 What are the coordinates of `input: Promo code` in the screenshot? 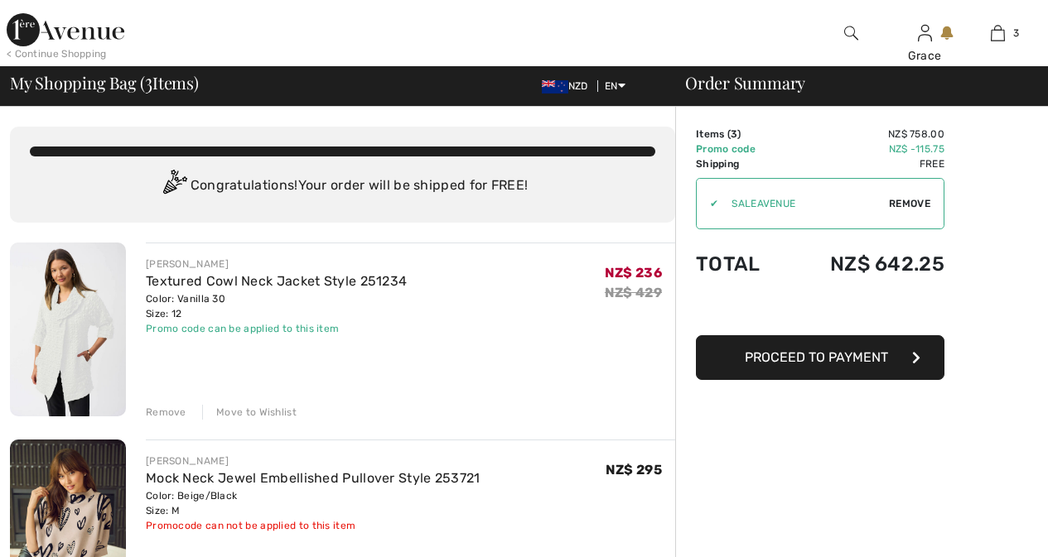 It's located at (804, 204).